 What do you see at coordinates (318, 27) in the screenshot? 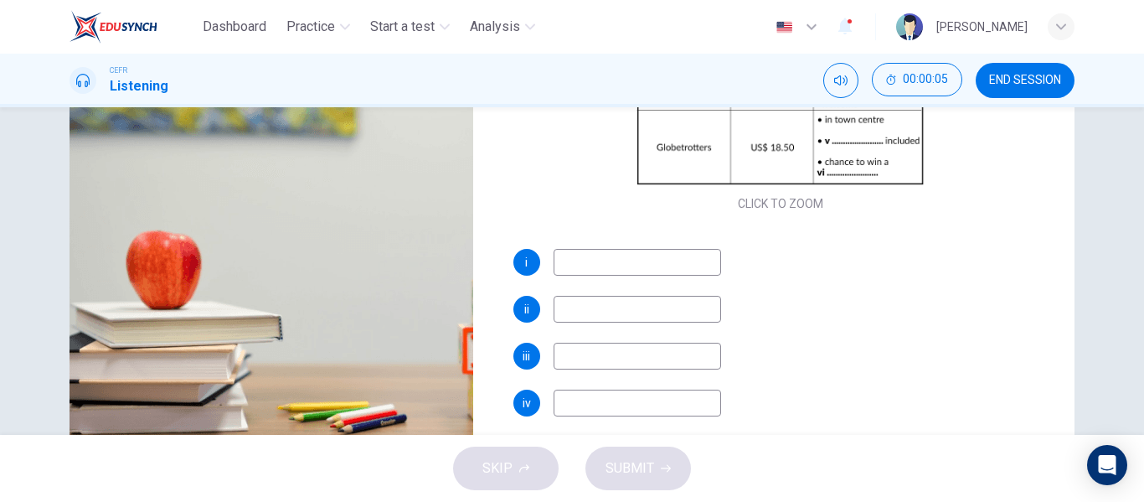
I see `button: Practice` at bounding box center [318, 27].